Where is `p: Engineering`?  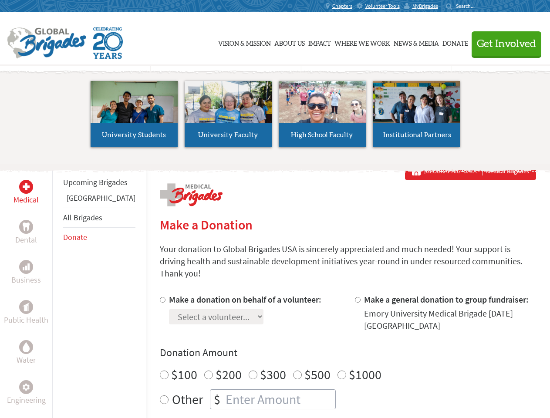 p: Engineering is located at coordinates (26, 400).